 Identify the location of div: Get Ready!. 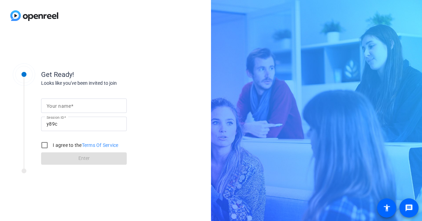
(110, 74).